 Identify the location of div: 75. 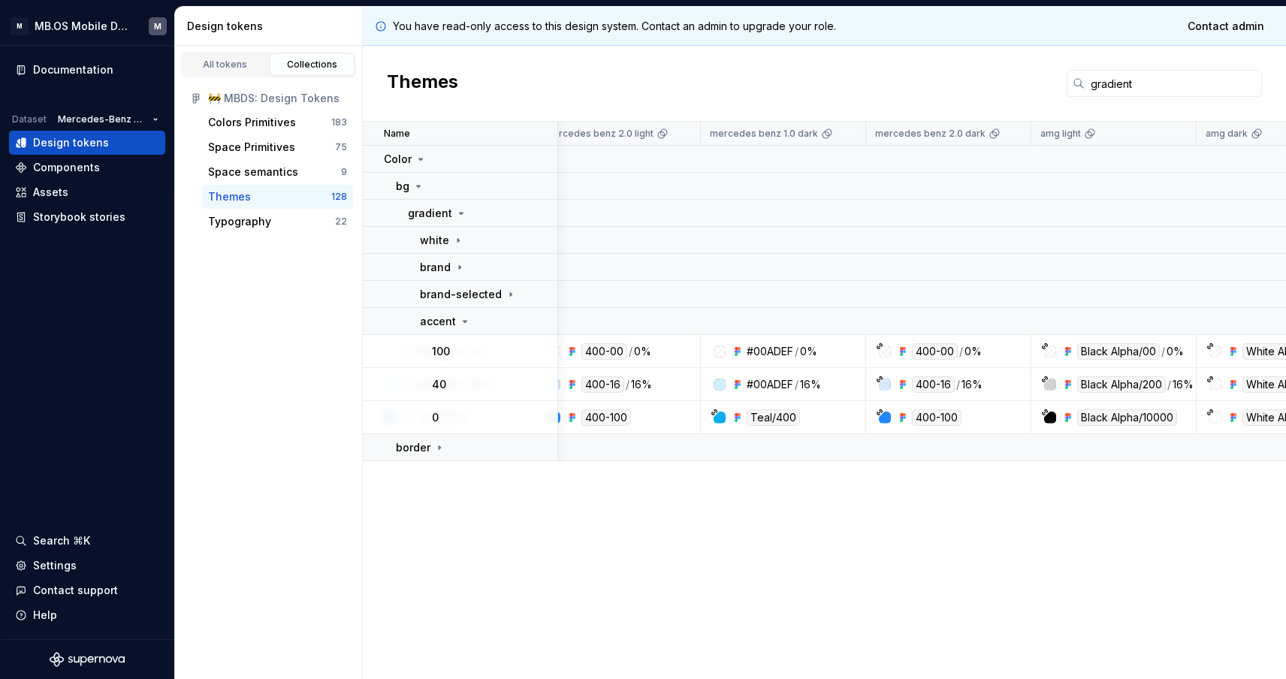
(341, 147).